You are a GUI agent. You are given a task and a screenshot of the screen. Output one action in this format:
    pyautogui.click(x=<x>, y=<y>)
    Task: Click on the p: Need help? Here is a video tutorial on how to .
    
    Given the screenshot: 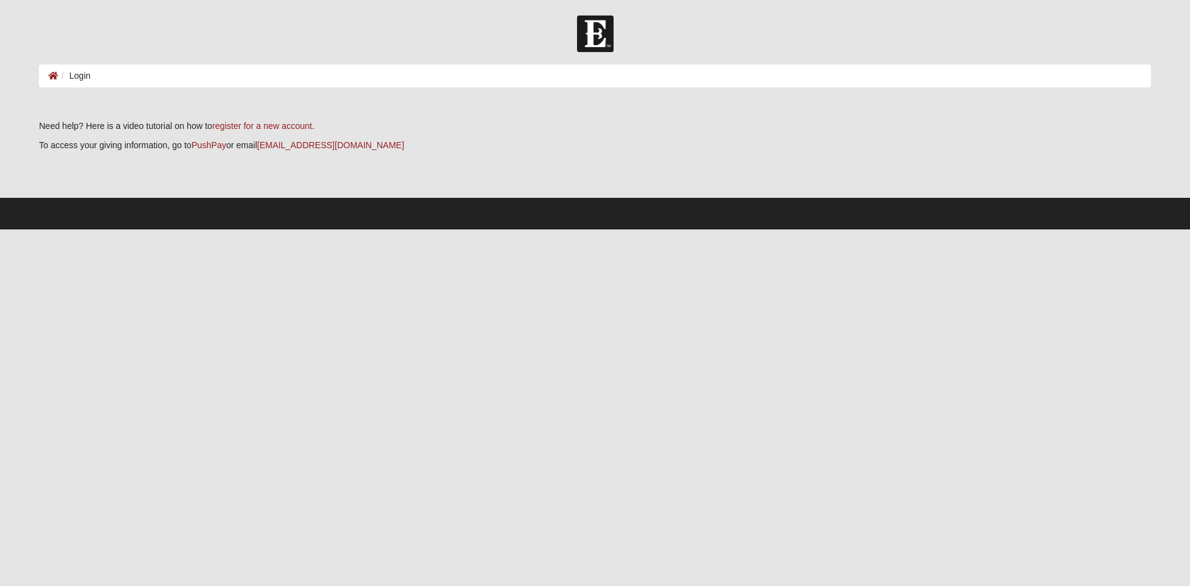 What is the action you would take?
    pyautogui.click(x=595, y=126)
    